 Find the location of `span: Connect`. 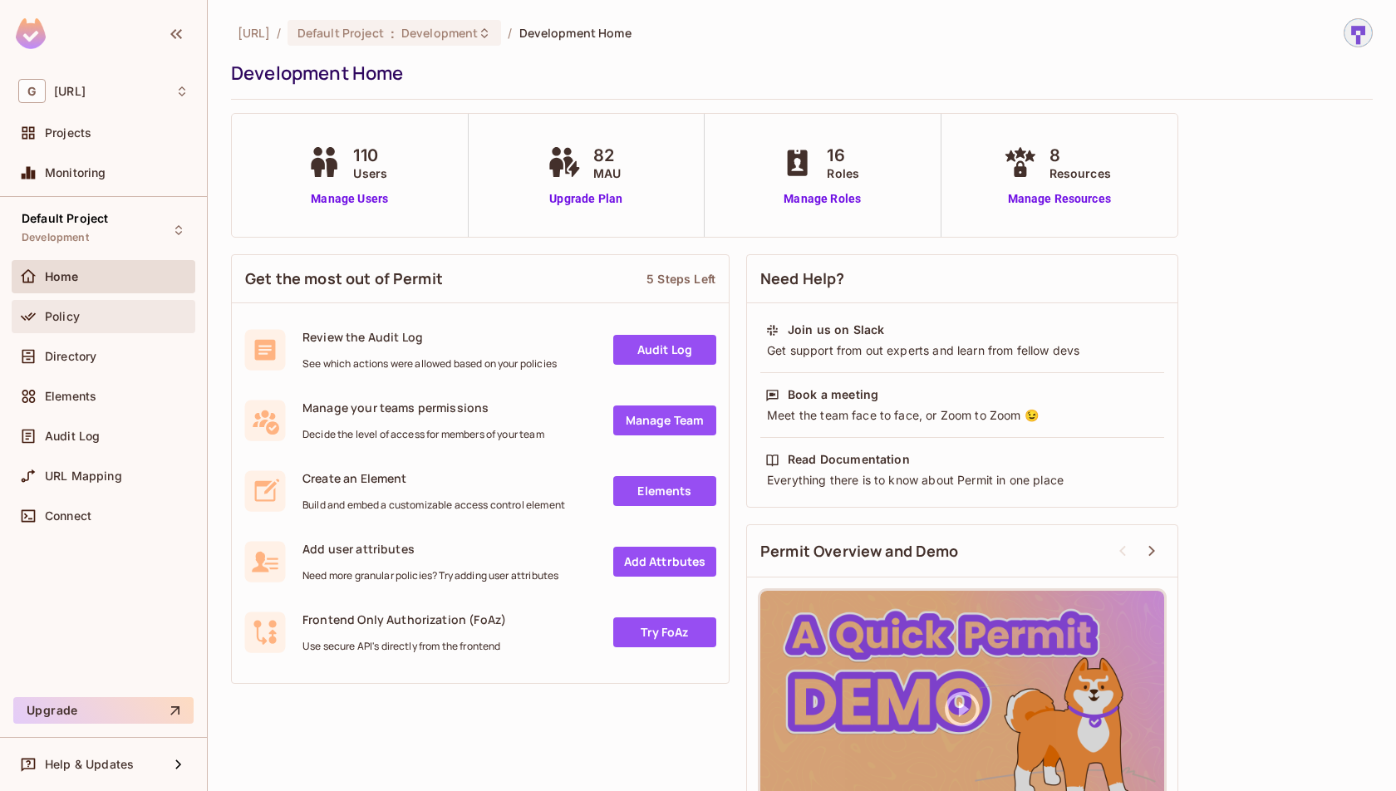

span: Connect is located at coordinates (68, 516).